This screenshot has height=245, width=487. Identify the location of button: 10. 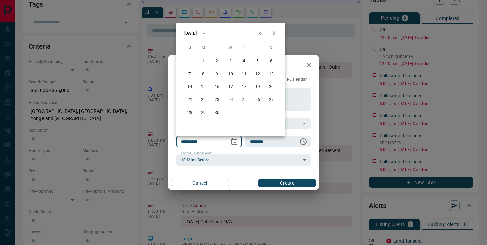
(230, 74).